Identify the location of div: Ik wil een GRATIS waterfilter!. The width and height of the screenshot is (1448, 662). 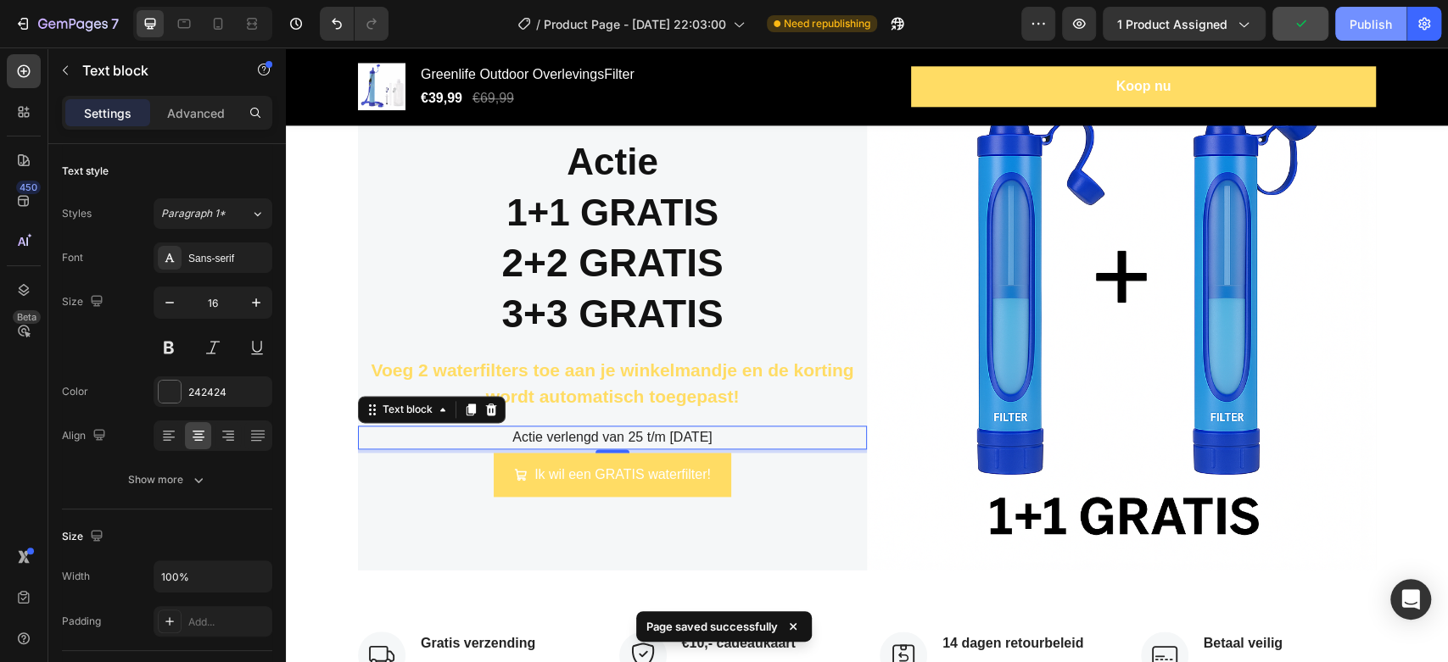
(337, 427).